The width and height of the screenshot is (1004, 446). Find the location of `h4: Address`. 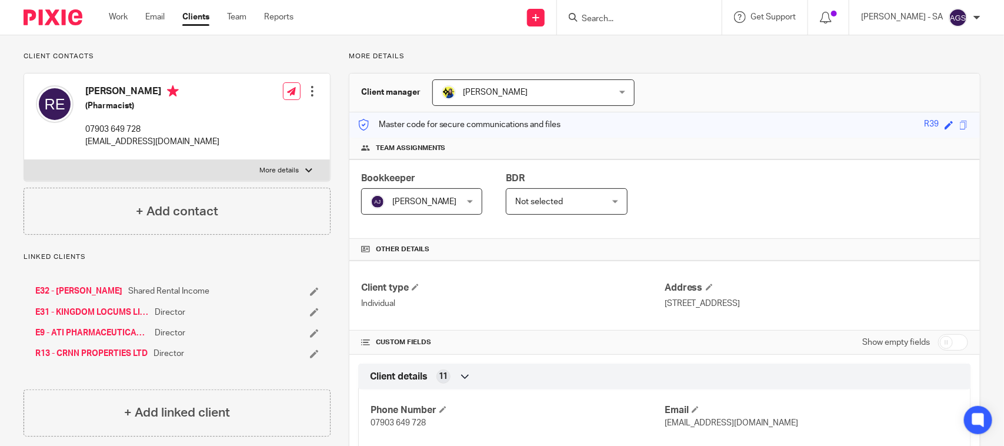

h4: Address is located at coordinates (817, 288).